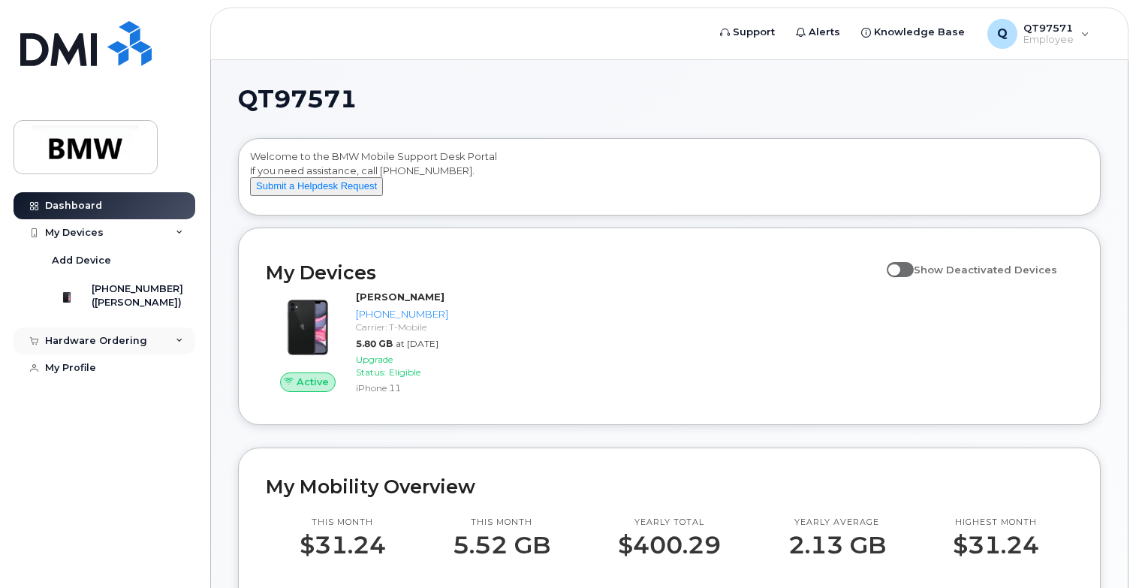 The width and height of the screenshot is (1136, 588). Describe the element at coordinates (316, 185) in the screenshot. I see `a: Submit a Helpdesk Request` at that location.